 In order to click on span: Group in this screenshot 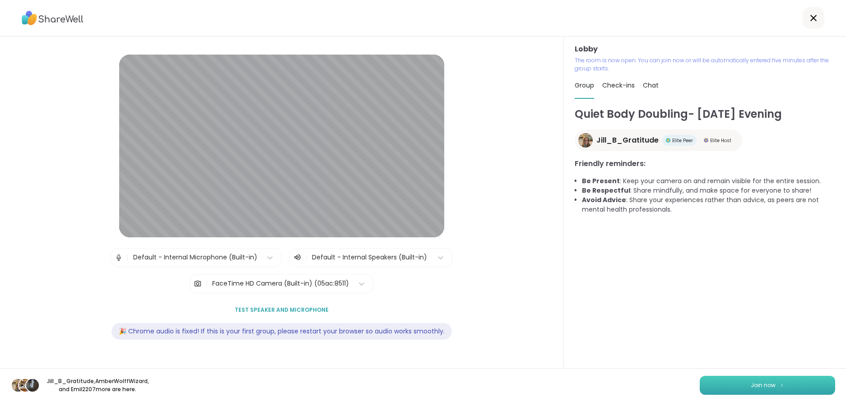, I will do `click(584, 85)`.